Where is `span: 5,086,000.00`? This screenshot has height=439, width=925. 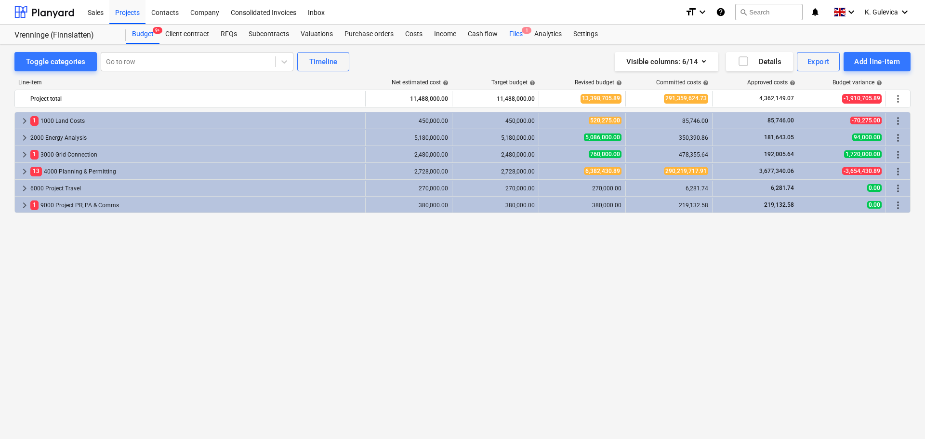 span: 5,086,000.00 is located at coordinates (603, 137).